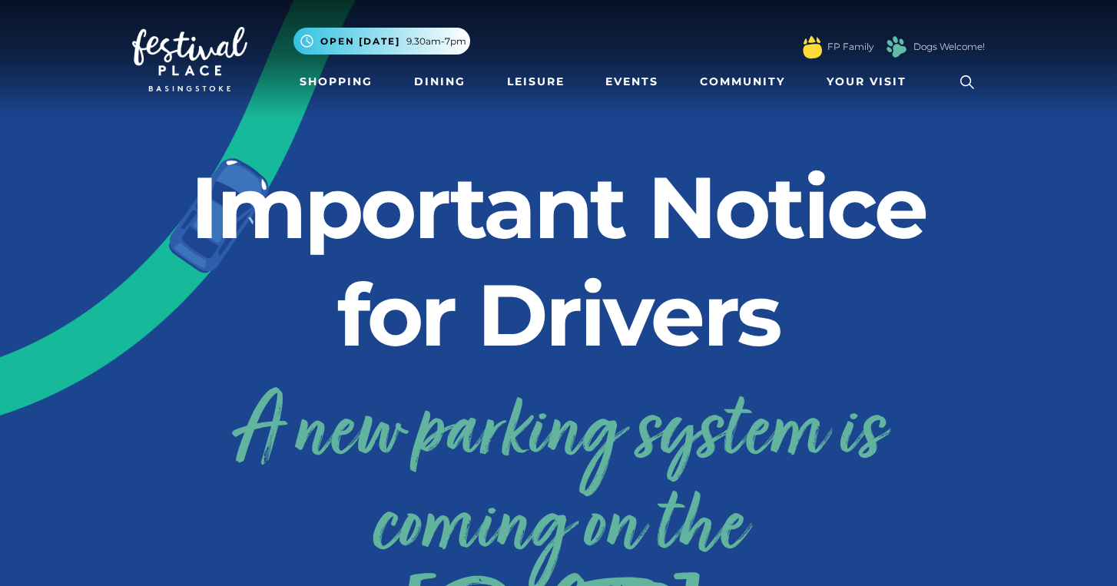 Image resolution: width=1117 pixels, height=586 pixels. What do you see at coordinates (948, 47) in the screenshot?
I see `a: Dogs Welcome!` at bounding box center [948, 47].